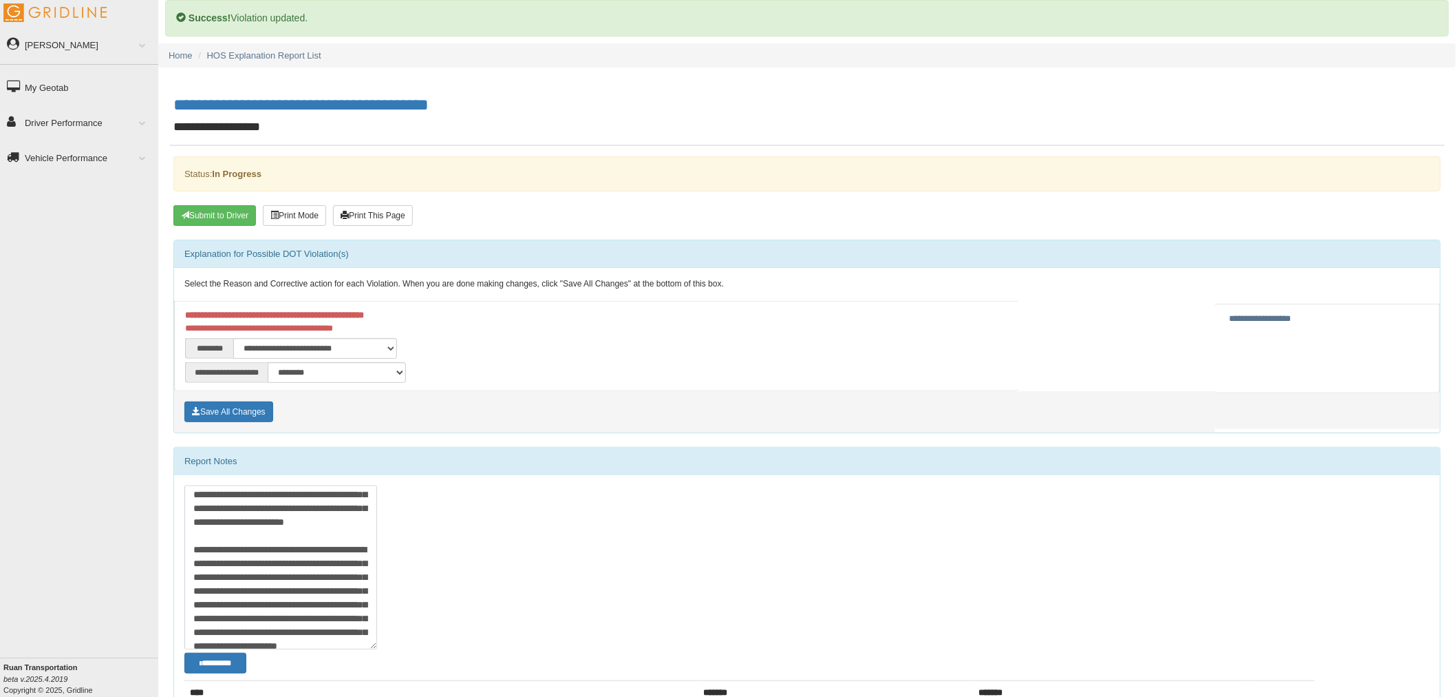 Image resolution: width=1456 pixels, height=697 pixels. I want to click on b: Ruan Transportation, so click(41, 667).